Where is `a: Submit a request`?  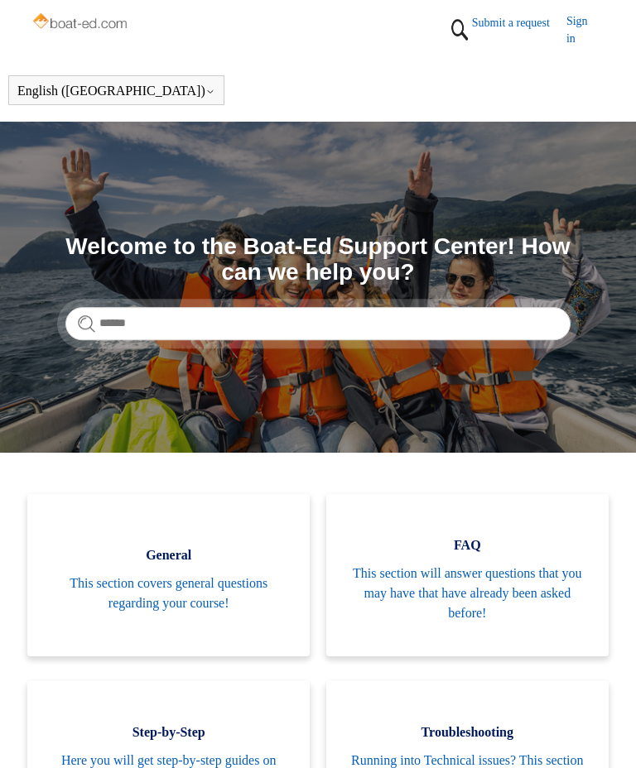
a: Submit a request is located at coordinates (519, 22).